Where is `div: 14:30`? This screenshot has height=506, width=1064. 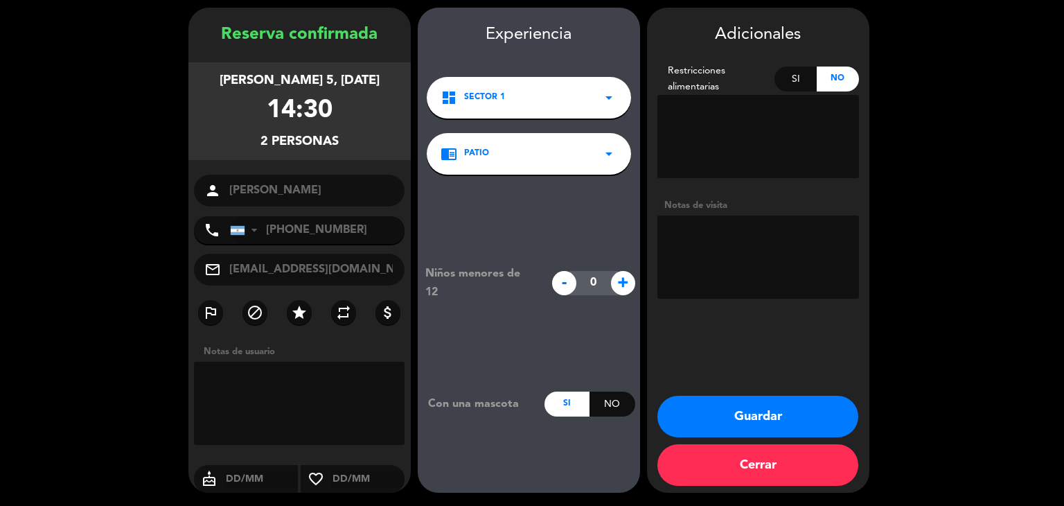 div: 14:30 is located at coordinates (299, 111).